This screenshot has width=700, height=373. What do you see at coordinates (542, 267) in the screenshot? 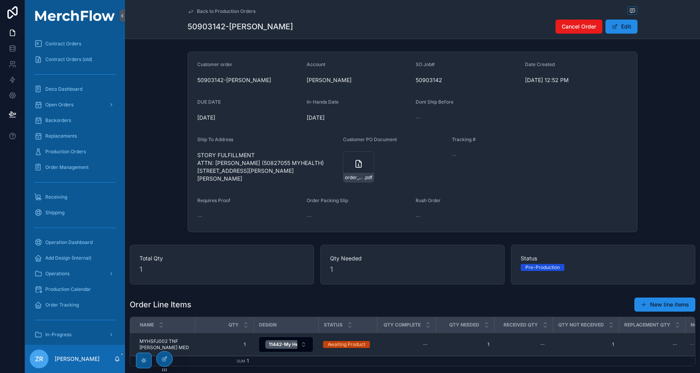
I see `div: Pre-Production` at bounding box center [542, 267].